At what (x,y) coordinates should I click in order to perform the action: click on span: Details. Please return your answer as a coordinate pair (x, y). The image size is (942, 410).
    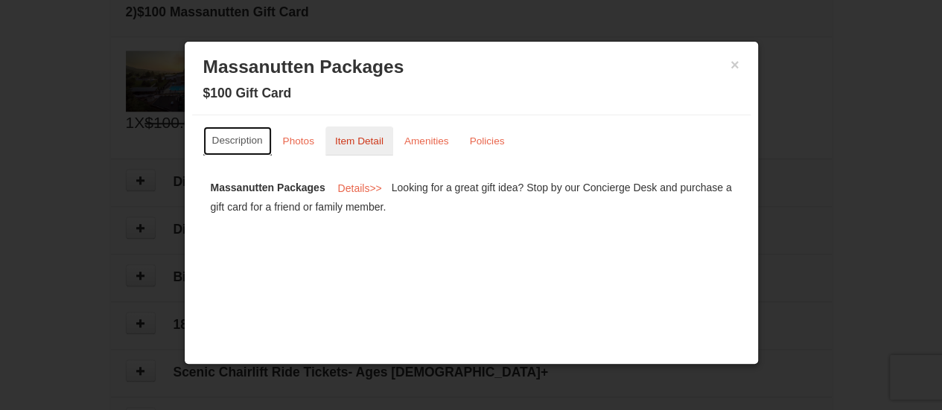
    Looking at the image, I should click on (353, 188).